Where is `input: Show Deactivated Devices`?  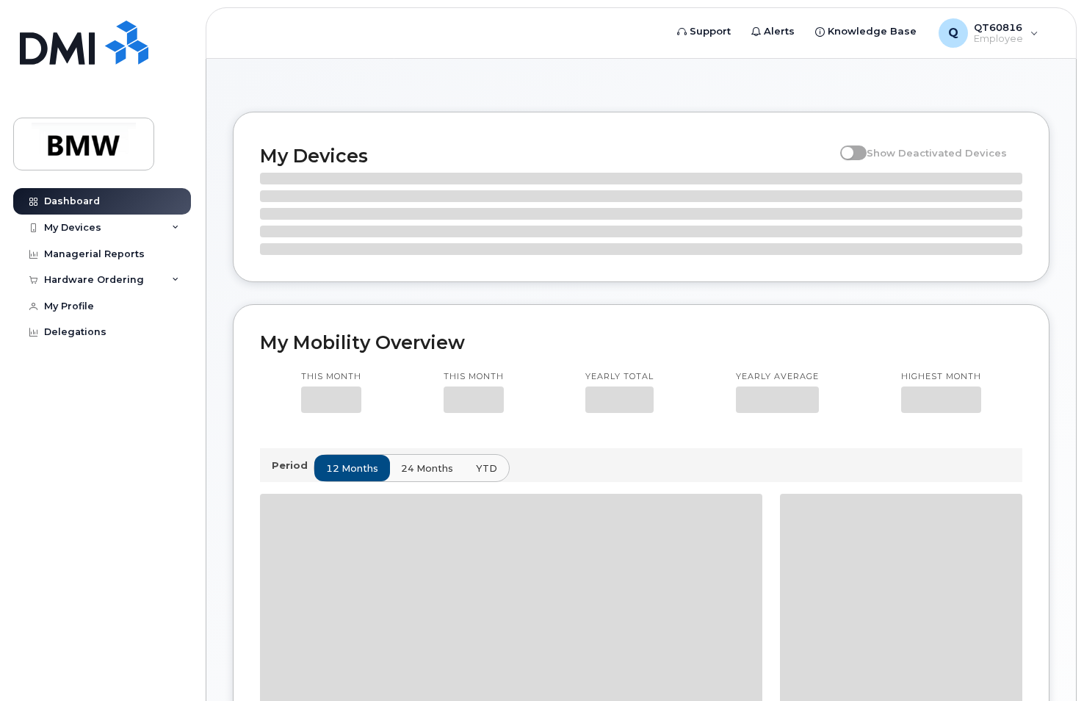 input: Show Deactivated Devices is located at coordinates (846, 145).